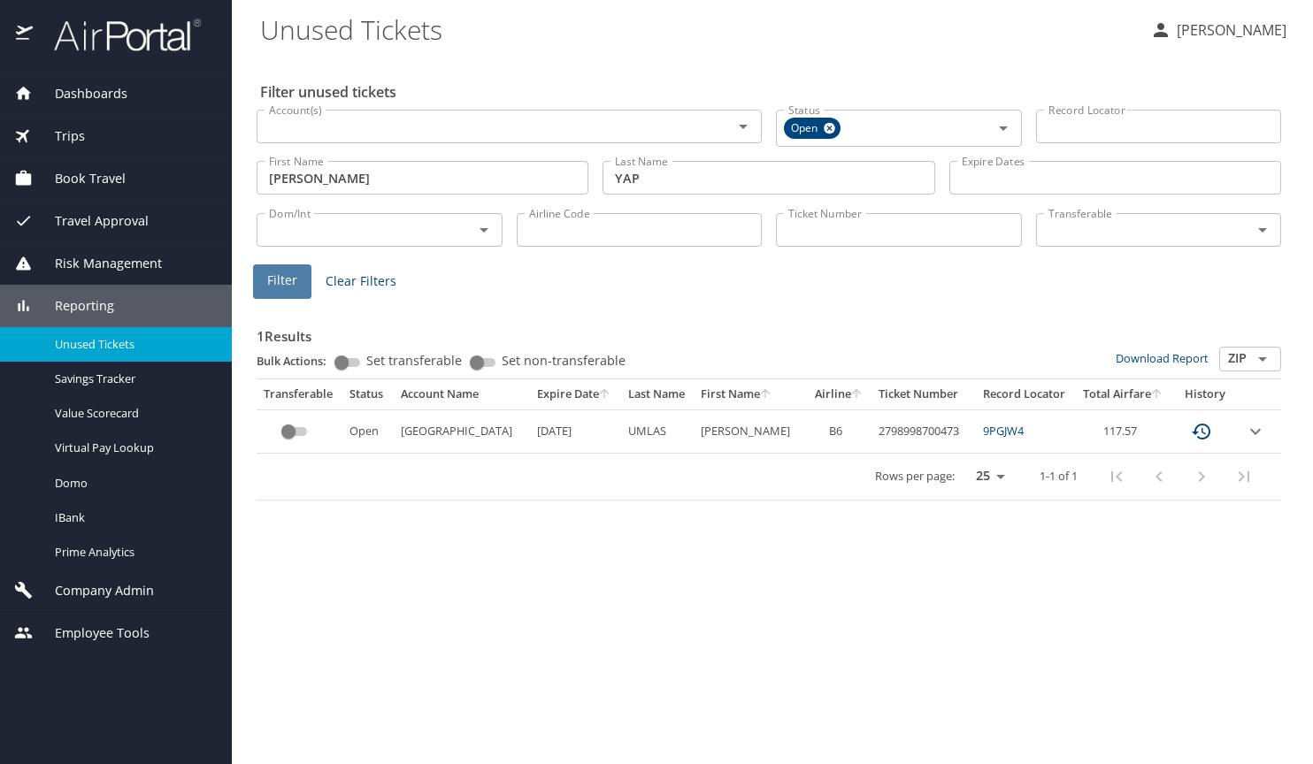 The width and height of the screenshot is (1313, 764). What do you see at coordinates (282, 281) in the screenshot?
I see `button: Filter` at bounding box center [282, 281].